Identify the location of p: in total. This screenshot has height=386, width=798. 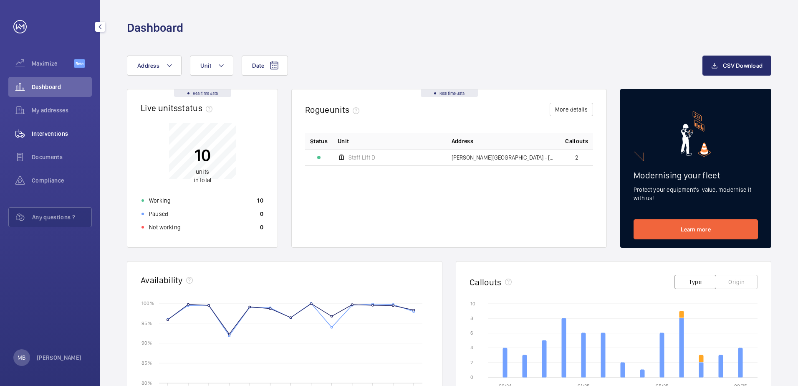
(202, 176).